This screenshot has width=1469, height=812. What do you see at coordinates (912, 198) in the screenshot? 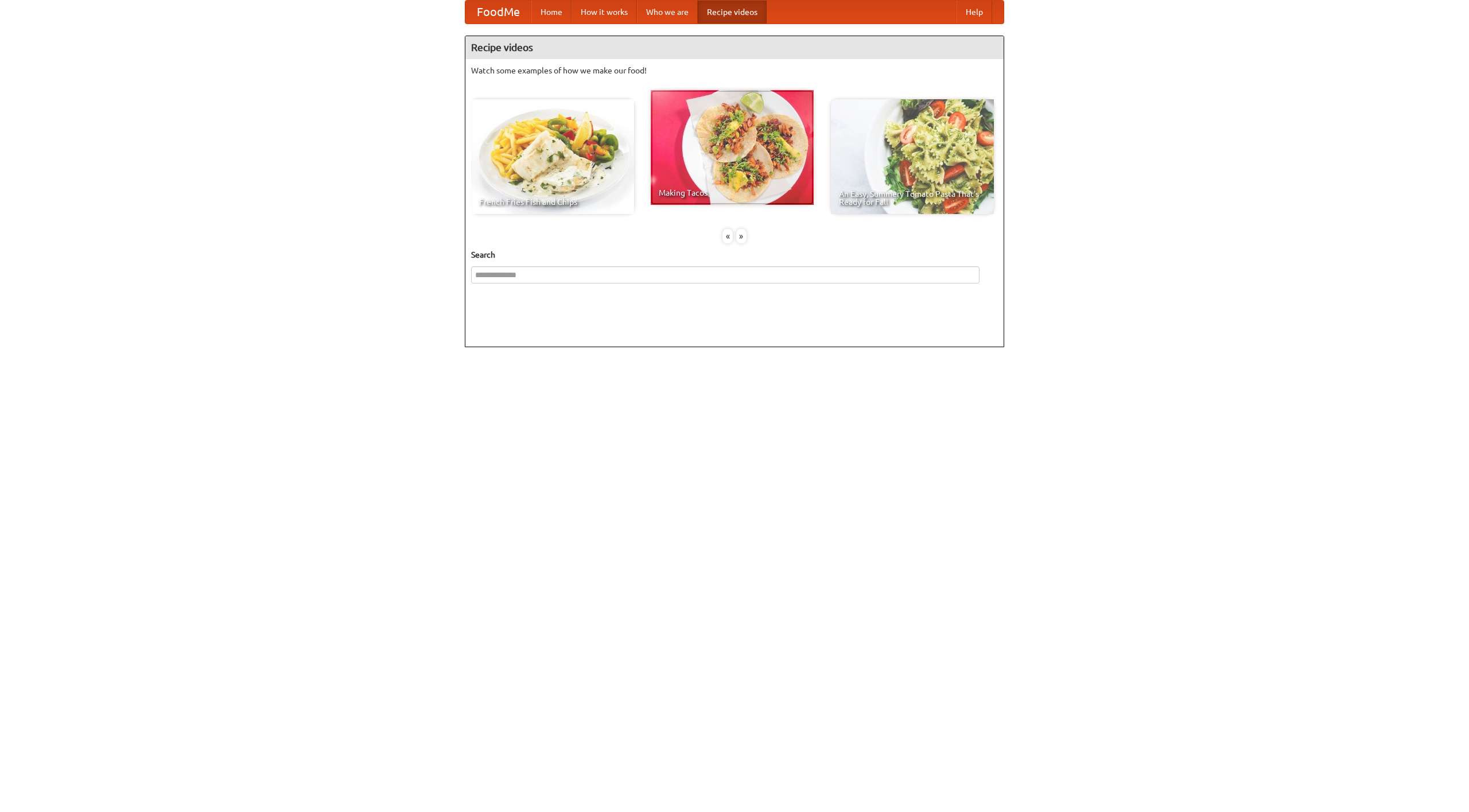
I see `span: An Easy, Summery Tomato Pasta That's Ready for Fall` at bounding box center [912, 198].